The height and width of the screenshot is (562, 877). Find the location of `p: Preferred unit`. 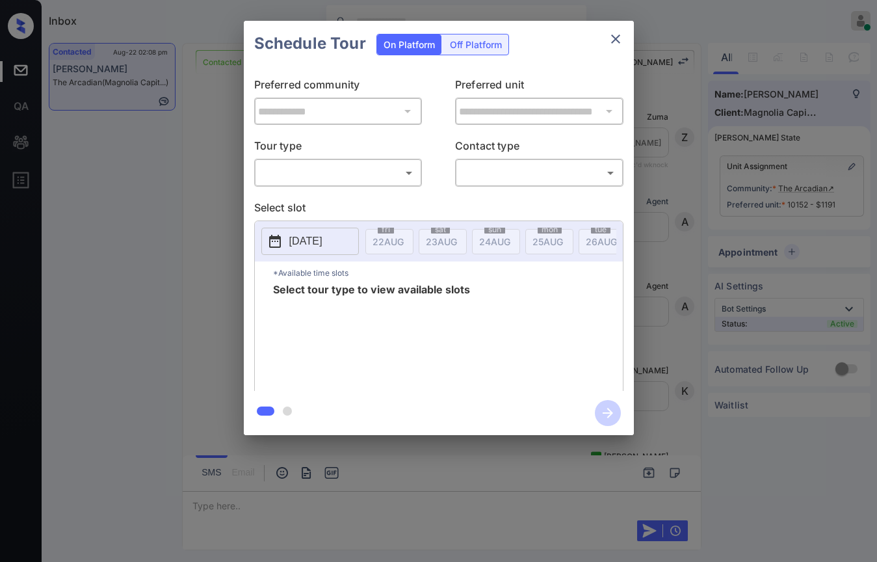

p: Preferred unit is located at coordinates (539, 87).